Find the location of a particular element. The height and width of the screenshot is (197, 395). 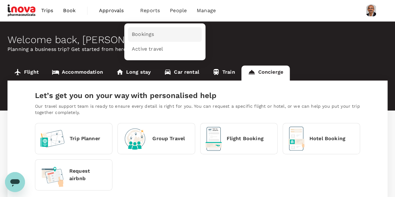

a: Accommodation is located at coordinates (77, 73).